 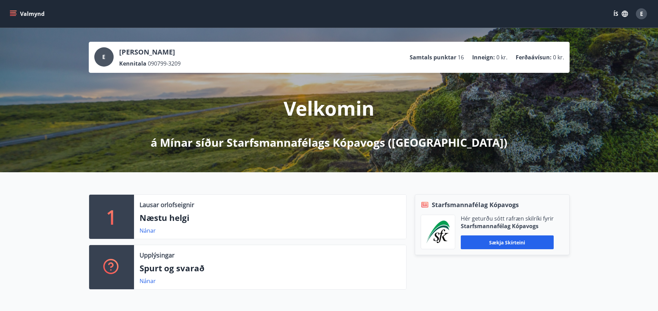 What do you see at coordinates (507, 226) in the screenshot?
I see `p: Starfsmannafélag Kópavogs` at bounding box center [507, 226].